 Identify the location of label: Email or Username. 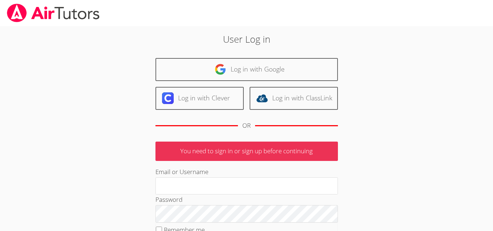
(182, 171).